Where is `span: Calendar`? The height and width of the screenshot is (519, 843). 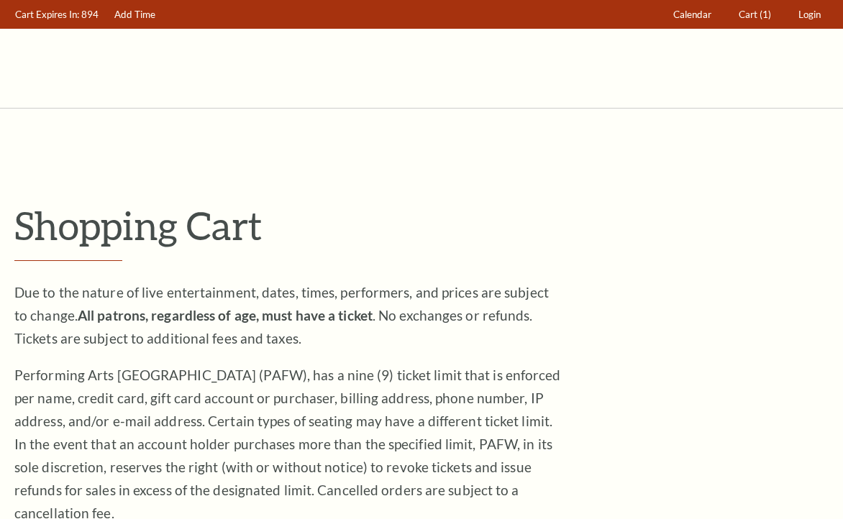 span: Calendar is located at coordinates (692, 14).